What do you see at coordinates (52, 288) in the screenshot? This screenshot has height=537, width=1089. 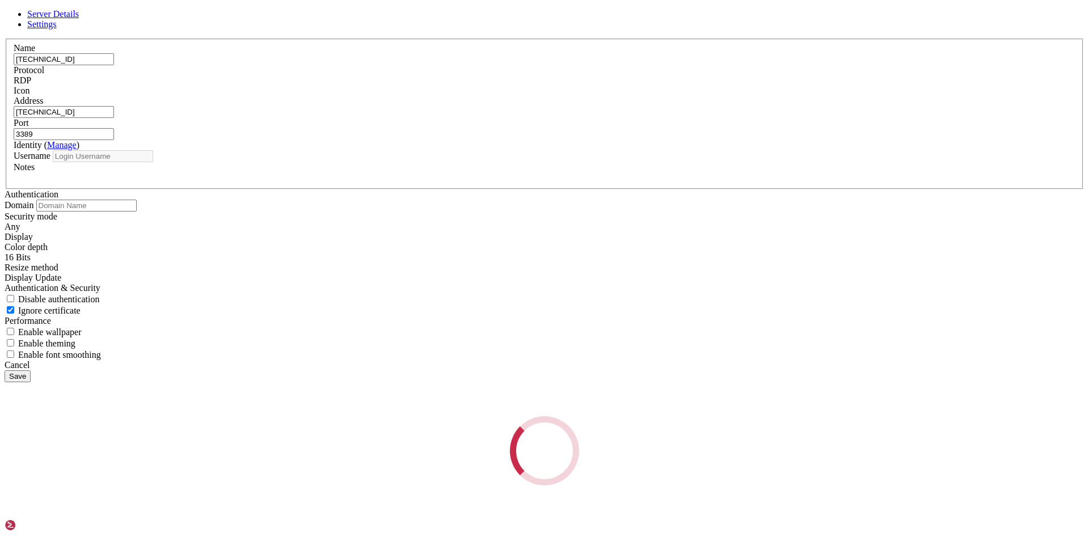 I see `label: Authentication & Security` at bounding box center [52, 288].